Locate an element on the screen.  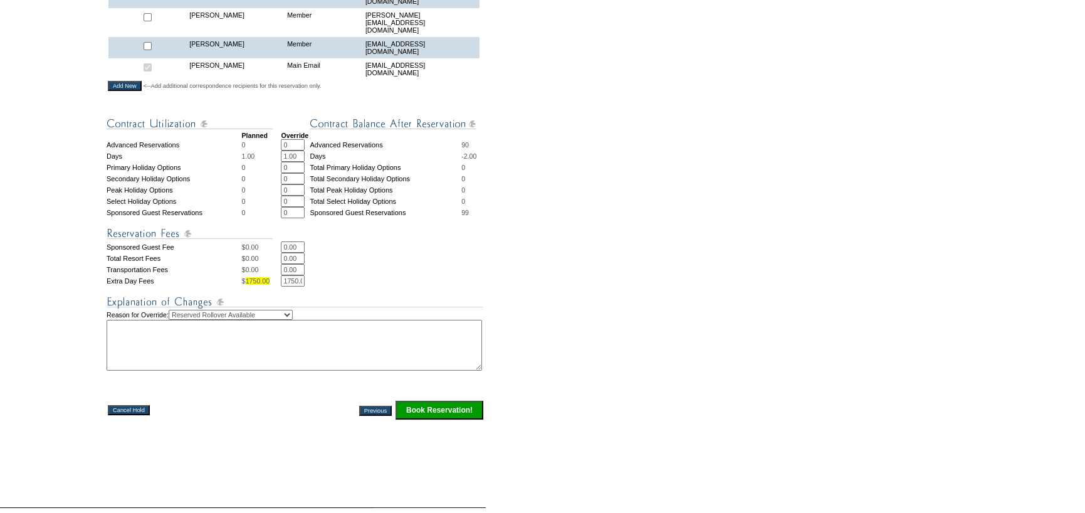
span: 1750.00 is located at coordinates (258, 281).